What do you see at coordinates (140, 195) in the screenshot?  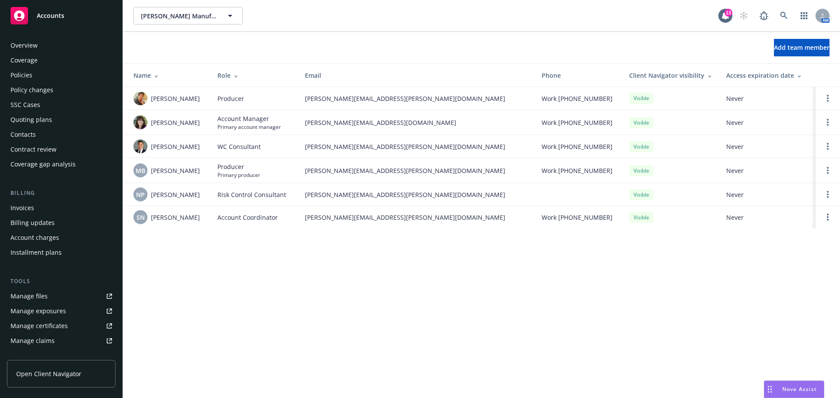 I see `span: NP` at bounding box center [140, 195].